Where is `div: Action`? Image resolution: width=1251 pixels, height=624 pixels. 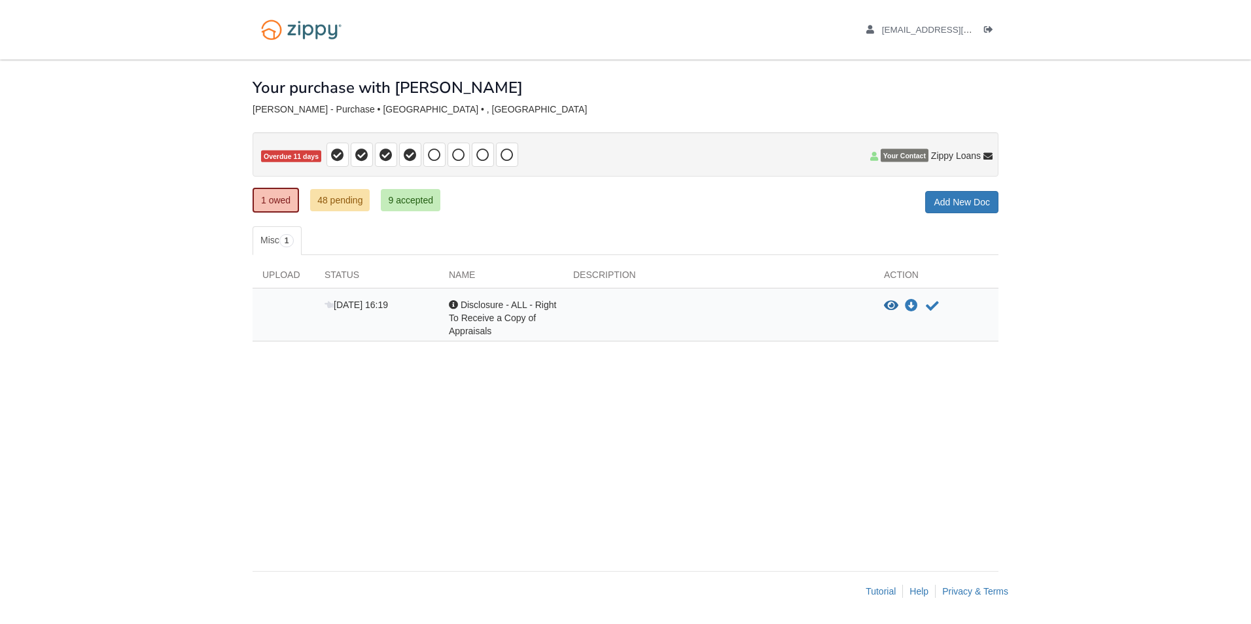
div: Action is located at coordinates (936, 278).